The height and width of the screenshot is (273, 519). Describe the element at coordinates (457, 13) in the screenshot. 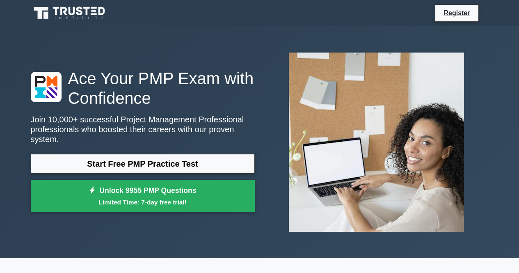

I see `a: Register` at that location.